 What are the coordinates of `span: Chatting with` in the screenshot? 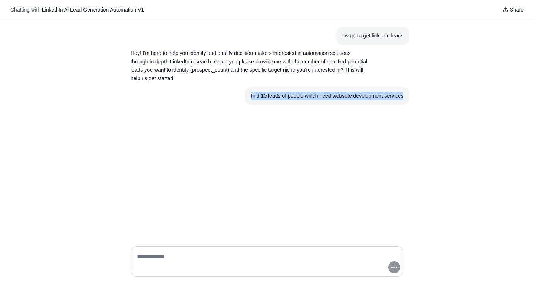 It's located at (25, 10).